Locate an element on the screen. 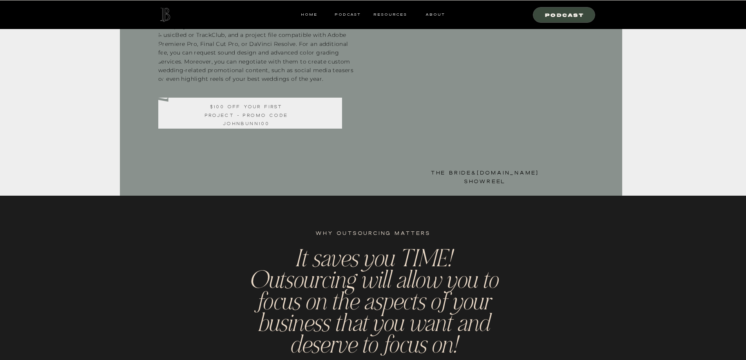 The image size is (746, 360). a: $100 off your first project - promo code JOHNBUNN100 is located at coordinates (246, 116).